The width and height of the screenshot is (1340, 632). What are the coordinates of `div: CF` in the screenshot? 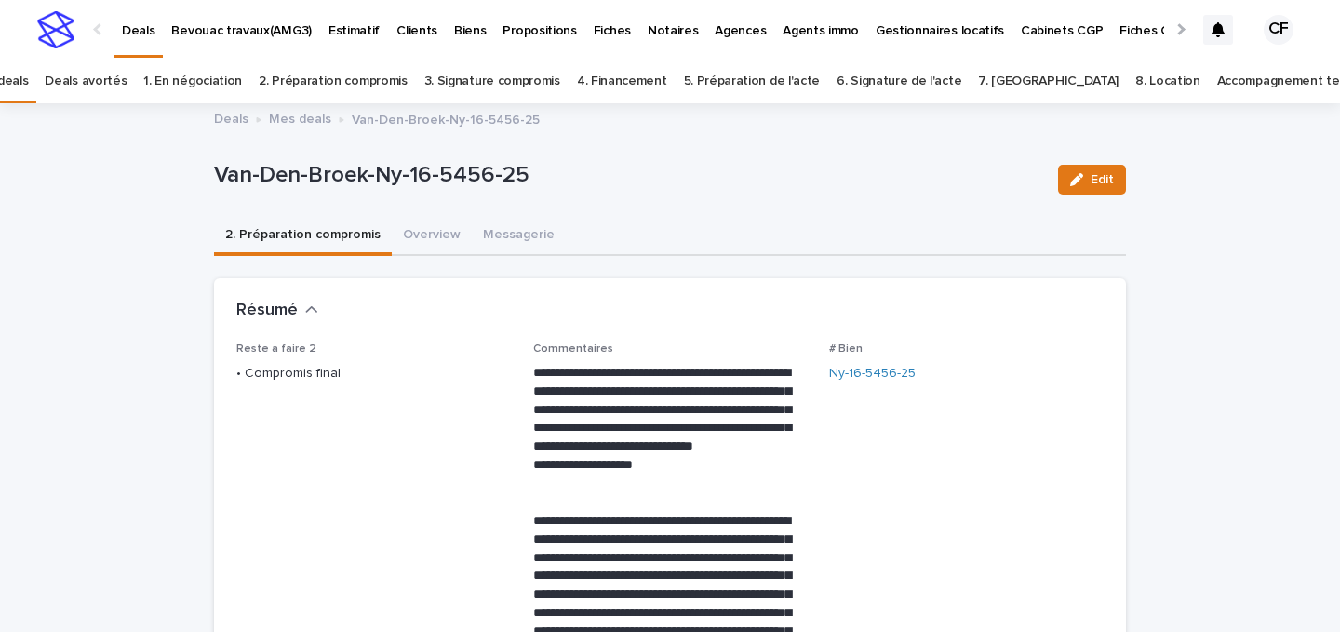 It's located at (1279, 30).